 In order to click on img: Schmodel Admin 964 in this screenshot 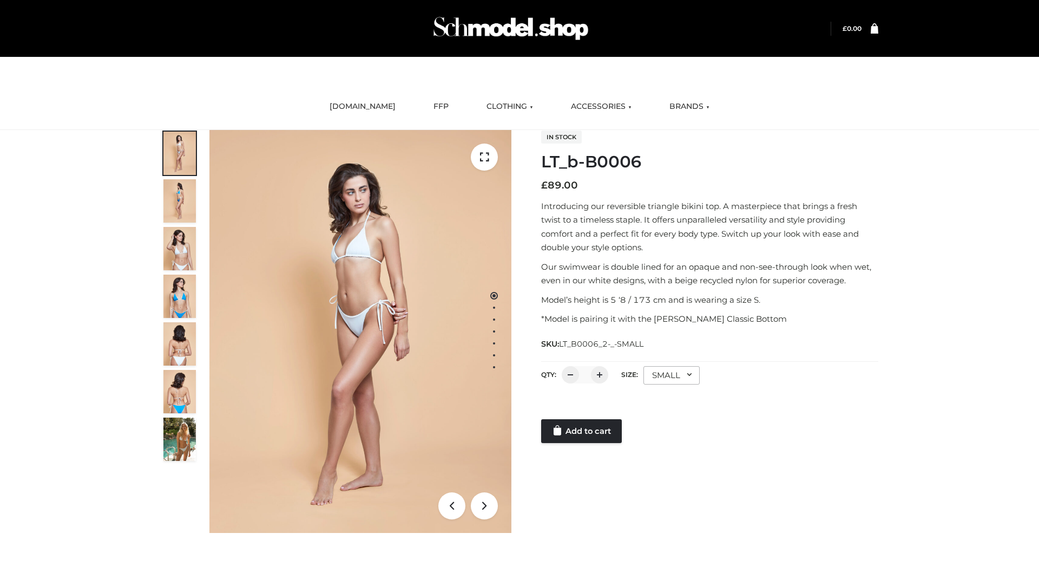, I will do `click(511, 28)`.